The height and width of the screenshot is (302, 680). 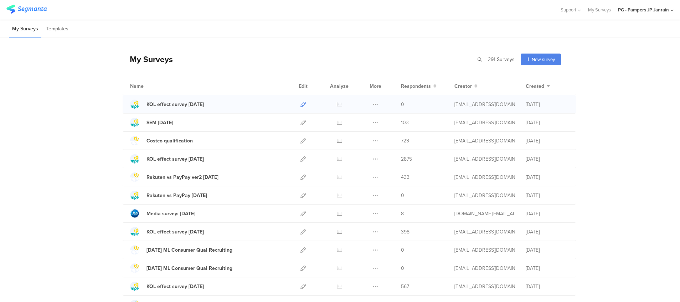 I want to click on img: segmanta logo, so click(x=26, y=9).